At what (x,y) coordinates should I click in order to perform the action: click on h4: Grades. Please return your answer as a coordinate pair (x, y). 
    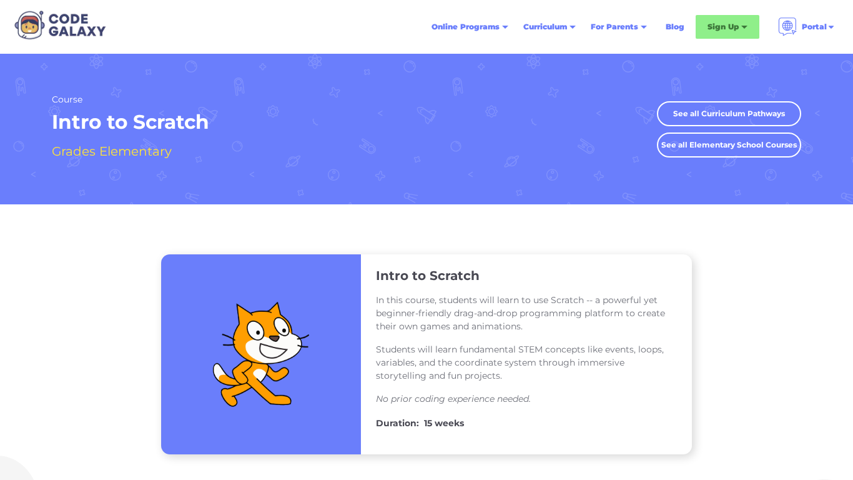
    Looking at the image, I should click on (74, 151).